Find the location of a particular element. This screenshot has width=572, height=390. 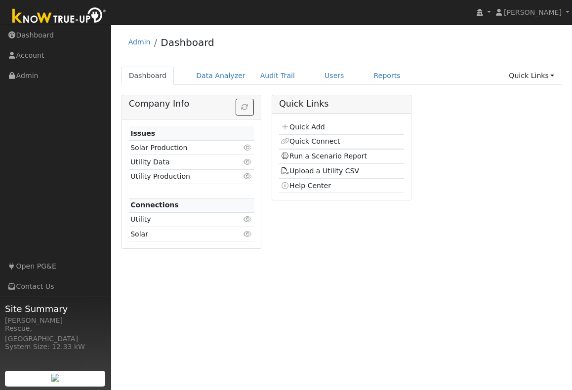

a: Data Analyzer is located at coordinates (221, 76).